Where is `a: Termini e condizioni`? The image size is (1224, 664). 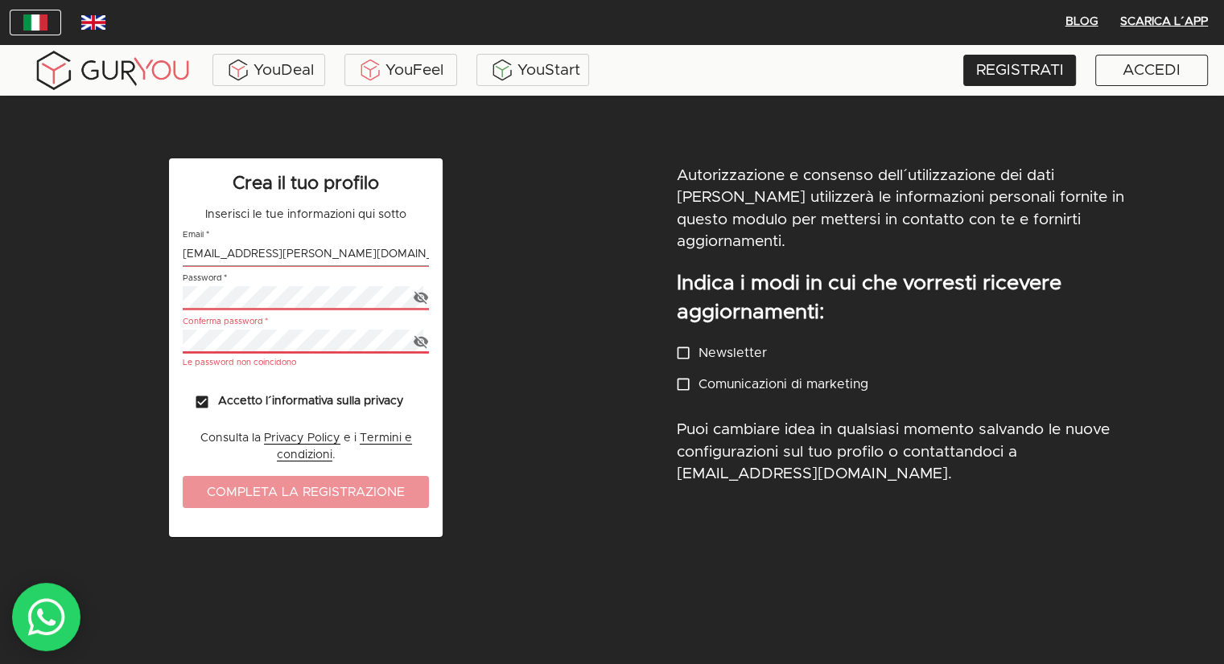 a: Termini e condizioni is located at coordinates (344, 447).